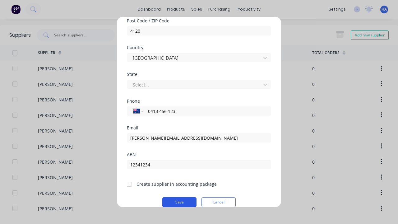 The width and height of the screenshot is (398, 224). I want to click on div: Email, so click(199, 128).